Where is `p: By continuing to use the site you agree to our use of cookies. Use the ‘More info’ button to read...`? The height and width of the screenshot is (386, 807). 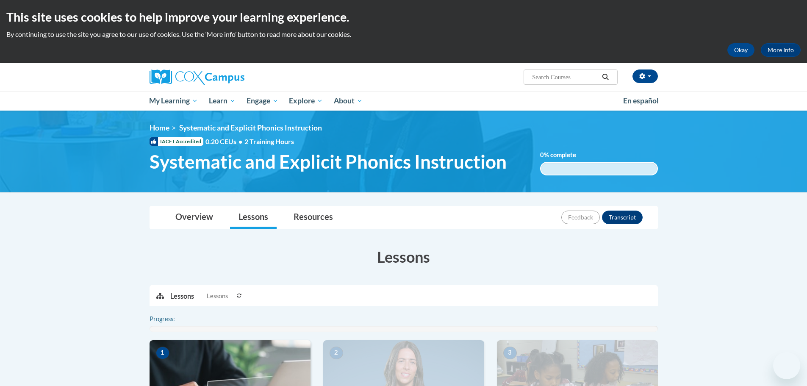 p: By continuing to use the site you agree to our use of cookies. Use the ‘More info’ button to read... is located at coordinates (403, 34).